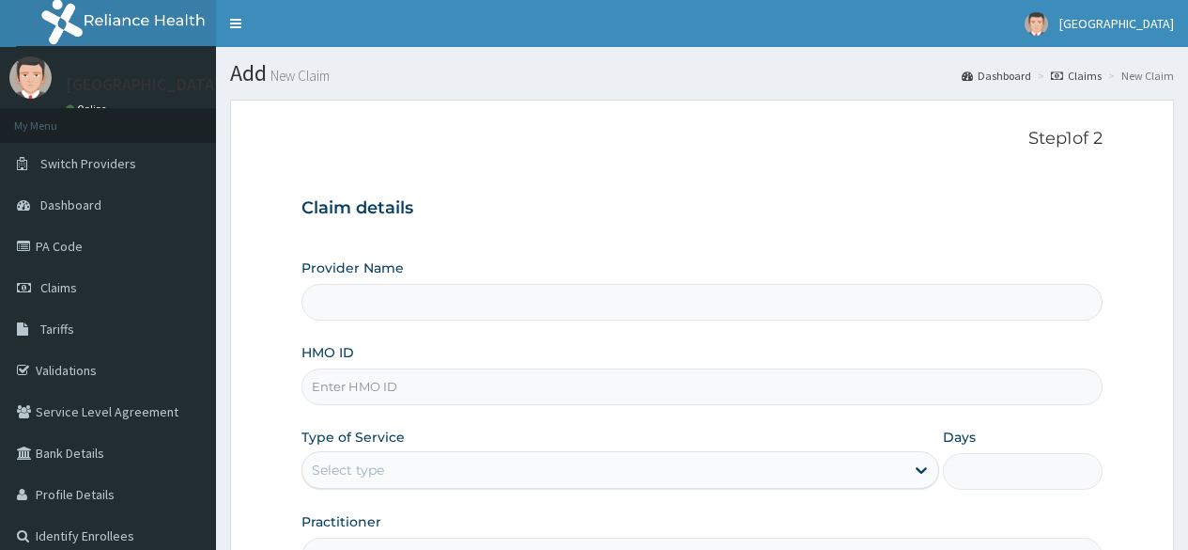  I want to click on input: Enter HMO ID, so click(702, 386).